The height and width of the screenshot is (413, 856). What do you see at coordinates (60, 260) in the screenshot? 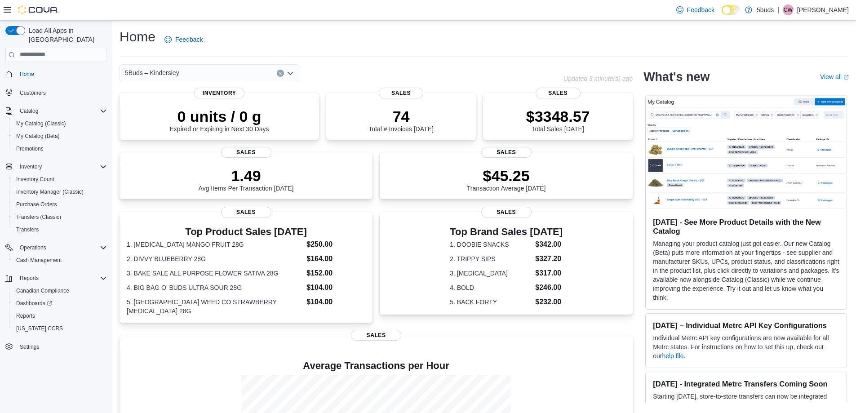
I see `button: Cash Management` at bounding box center [60, 260].